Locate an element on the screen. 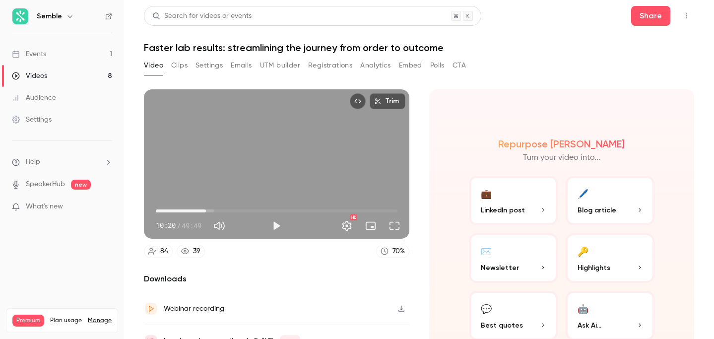 This screenshot has height=339, width=714. div: HD is located at coordinates (354, 217).